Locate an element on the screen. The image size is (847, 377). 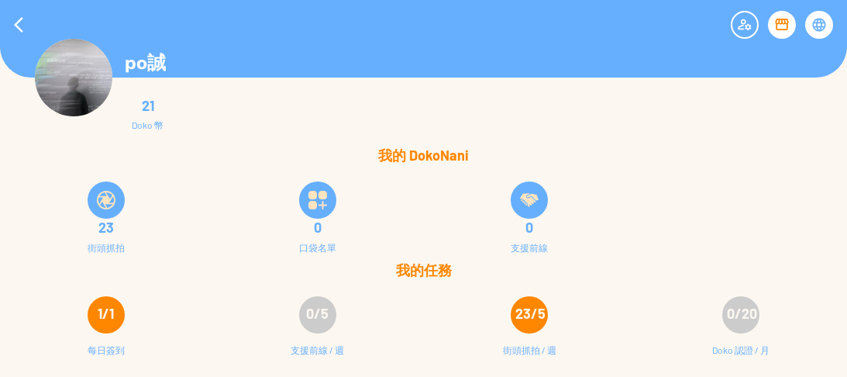
span: 23/5 is located at coordinates (530, 313).